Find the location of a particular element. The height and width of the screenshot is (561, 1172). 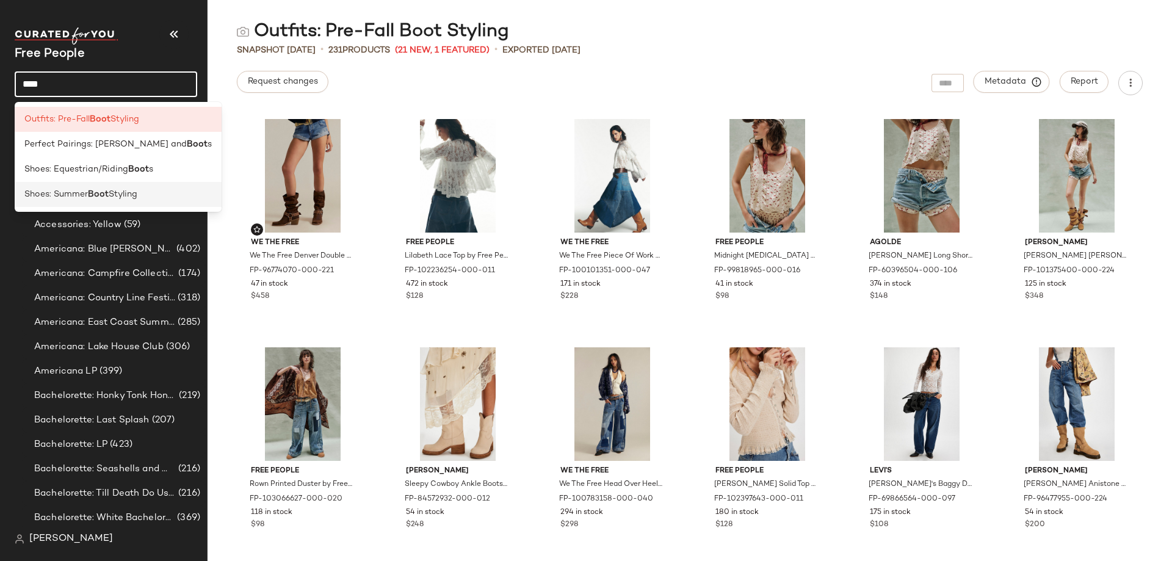

span: FP-102236254-000-011 is located at coordinates (450, 271).